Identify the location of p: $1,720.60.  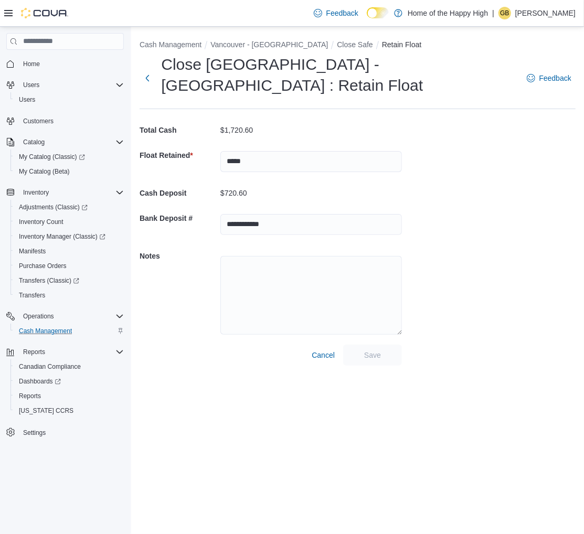
(237, 130).